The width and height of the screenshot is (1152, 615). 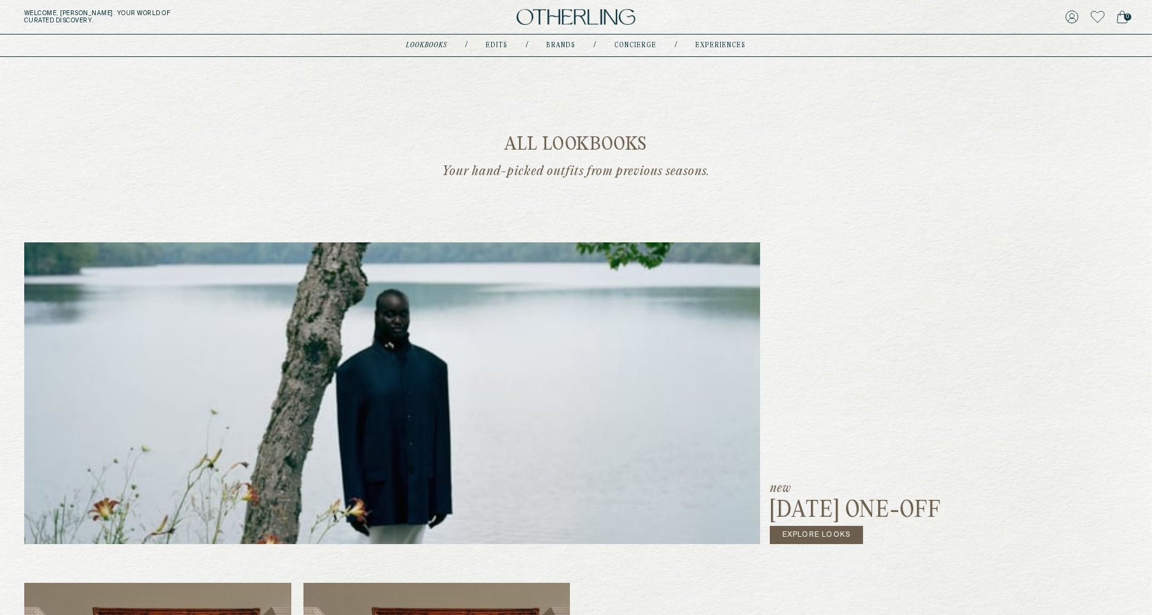 What do you see at coordinates (636, 45) in the screenshot?
I see `a: concierge` at bounding box center [636, 45].